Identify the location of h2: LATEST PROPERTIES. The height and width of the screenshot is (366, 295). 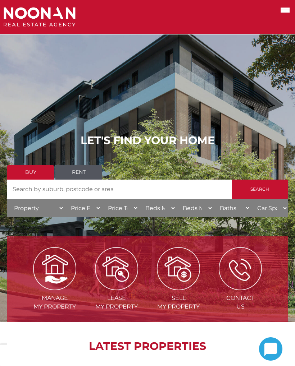
(147, 347).